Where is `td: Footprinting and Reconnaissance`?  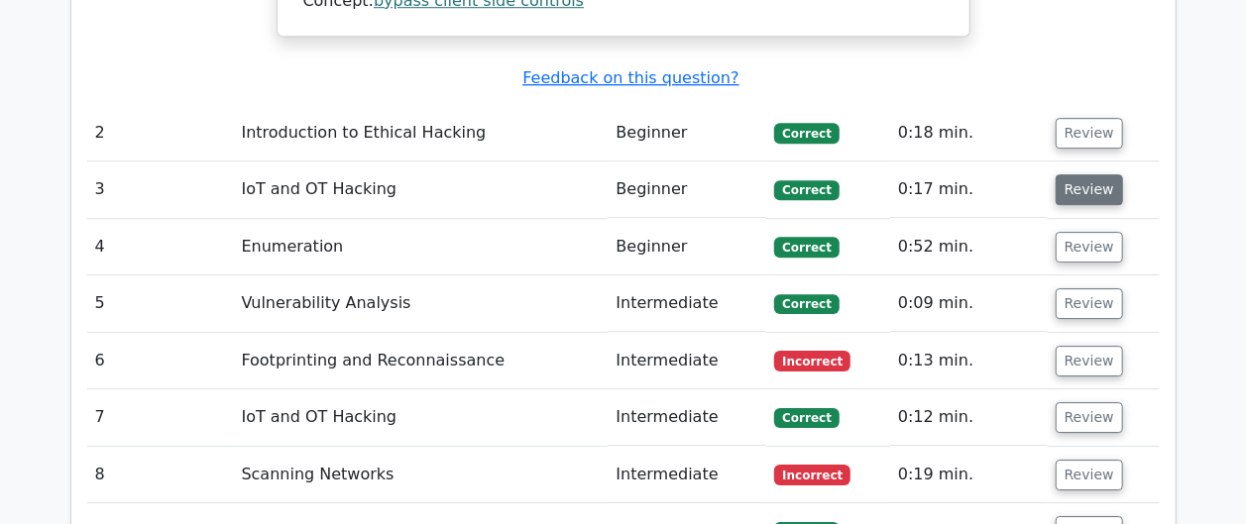
td: Footprinting and Reconnaissance is located at coordinates (420, 361).